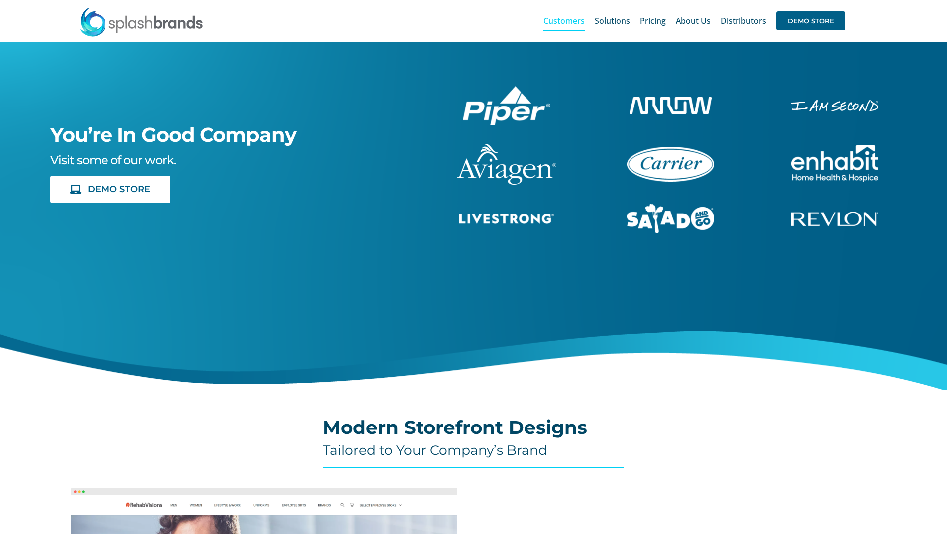 This screenshot has height=534, width=947. What do you see at coordinates (506, 90) in the screenshot?
I see `a: piper-White` at bounding box center [506, 90].